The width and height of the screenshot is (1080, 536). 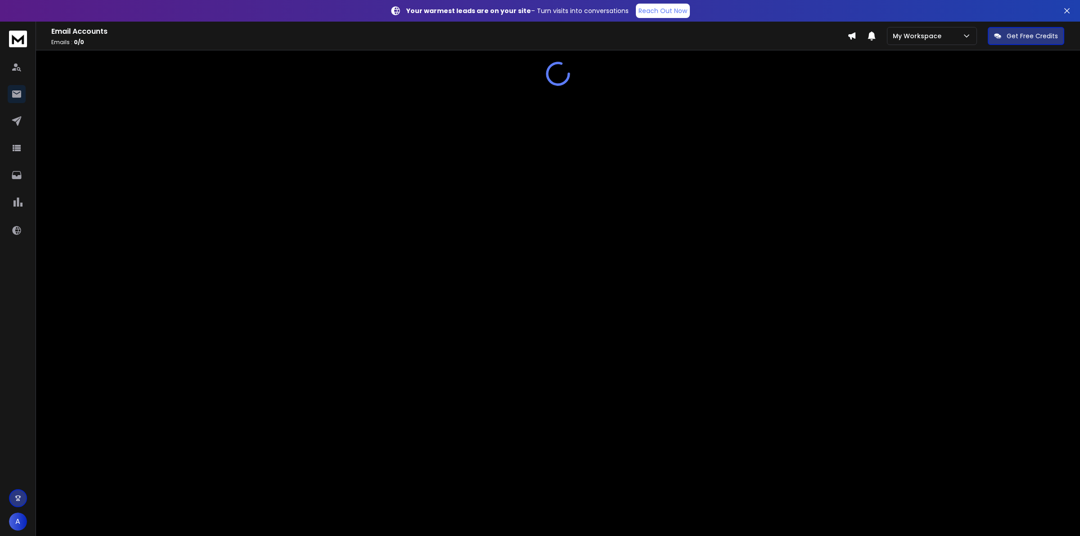 I want to click on p: Get Free Credits, so click(x=1032, y=36).